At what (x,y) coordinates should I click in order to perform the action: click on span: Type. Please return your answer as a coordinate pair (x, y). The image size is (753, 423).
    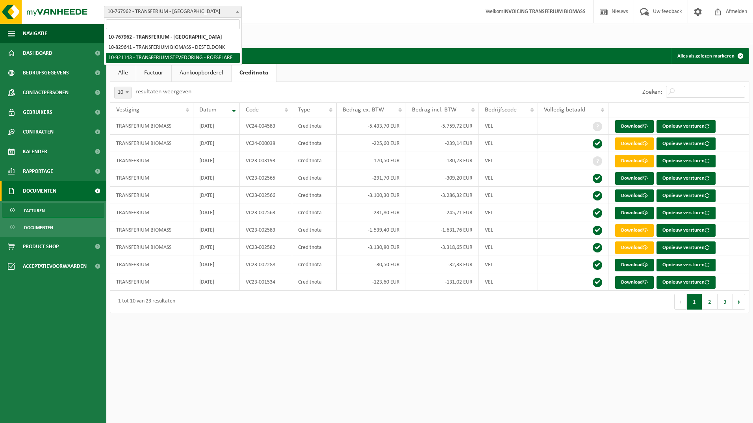
    Looking at the image, I should click on (304, 110).